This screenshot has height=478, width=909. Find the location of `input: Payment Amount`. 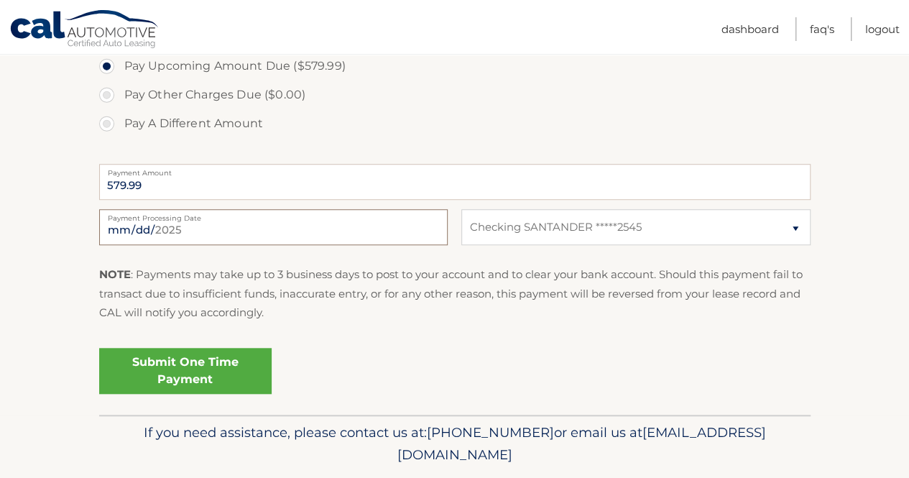

input: Payment Amount is located at coordinates (455, 182).